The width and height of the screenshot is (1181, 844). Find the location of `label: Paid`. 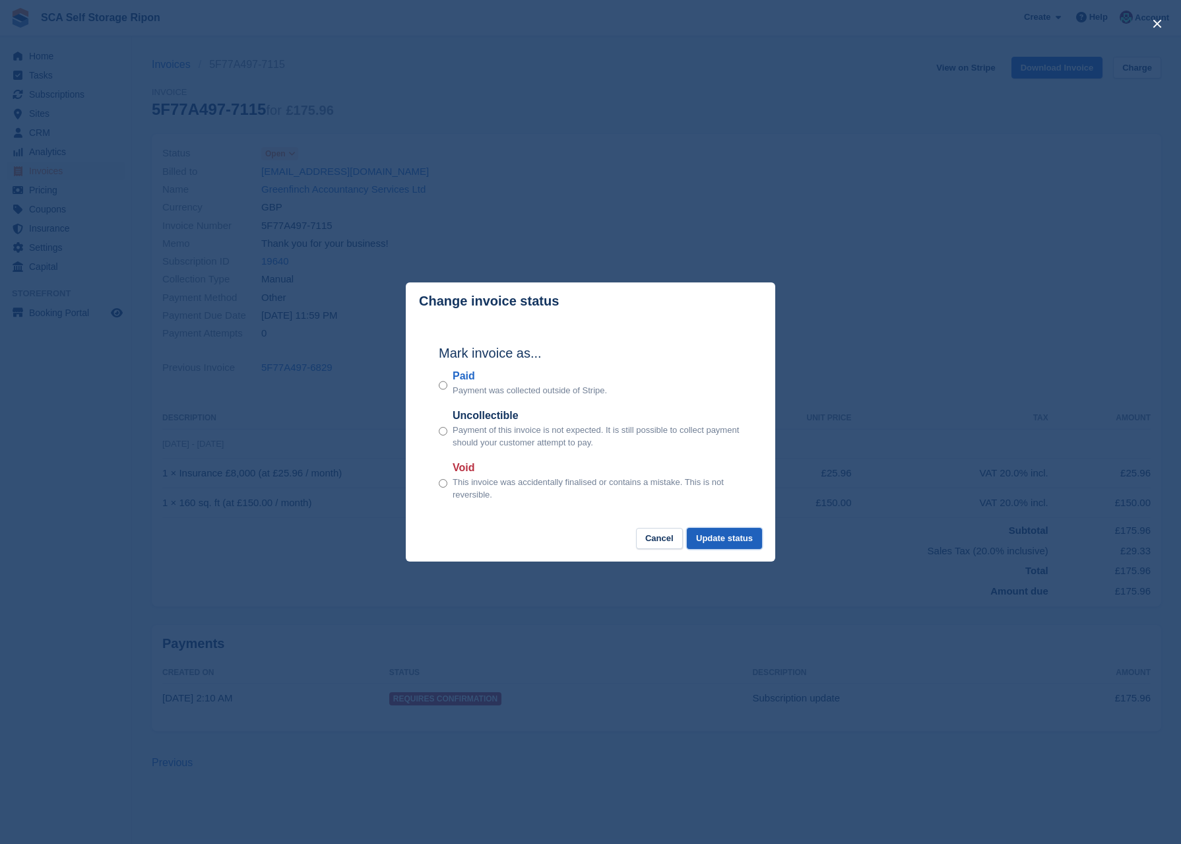

label: Paid is located at coordinates (530, 376).